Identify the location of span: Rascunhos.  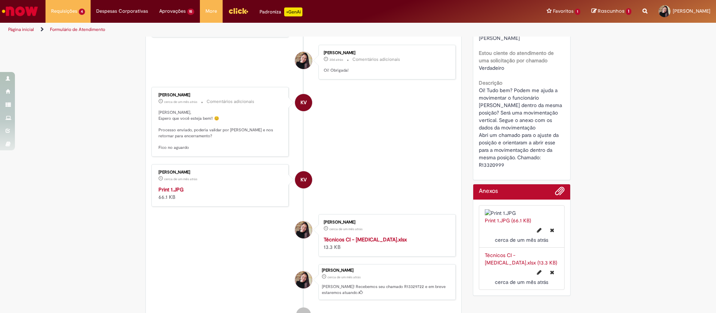
(611, 11).